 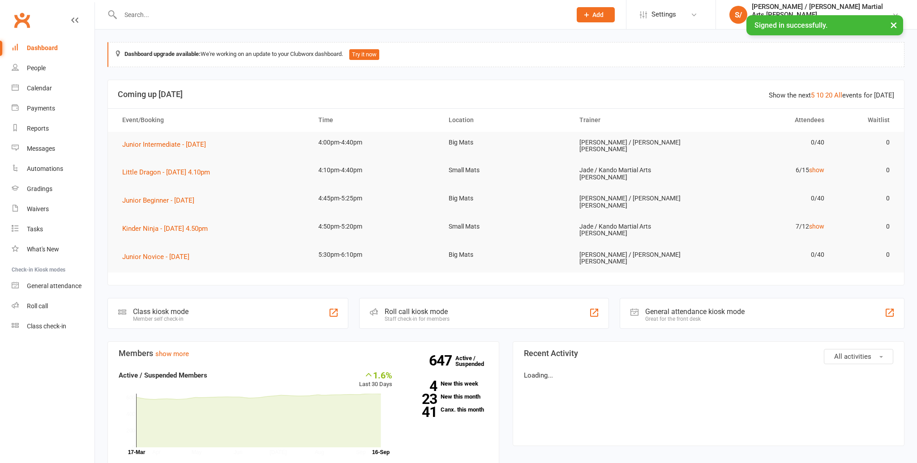 What do you see at coordinates (162, 54) in the screenshot?
I see `strong: Dashboard upgrade available:` at bounding box center [162, 54].